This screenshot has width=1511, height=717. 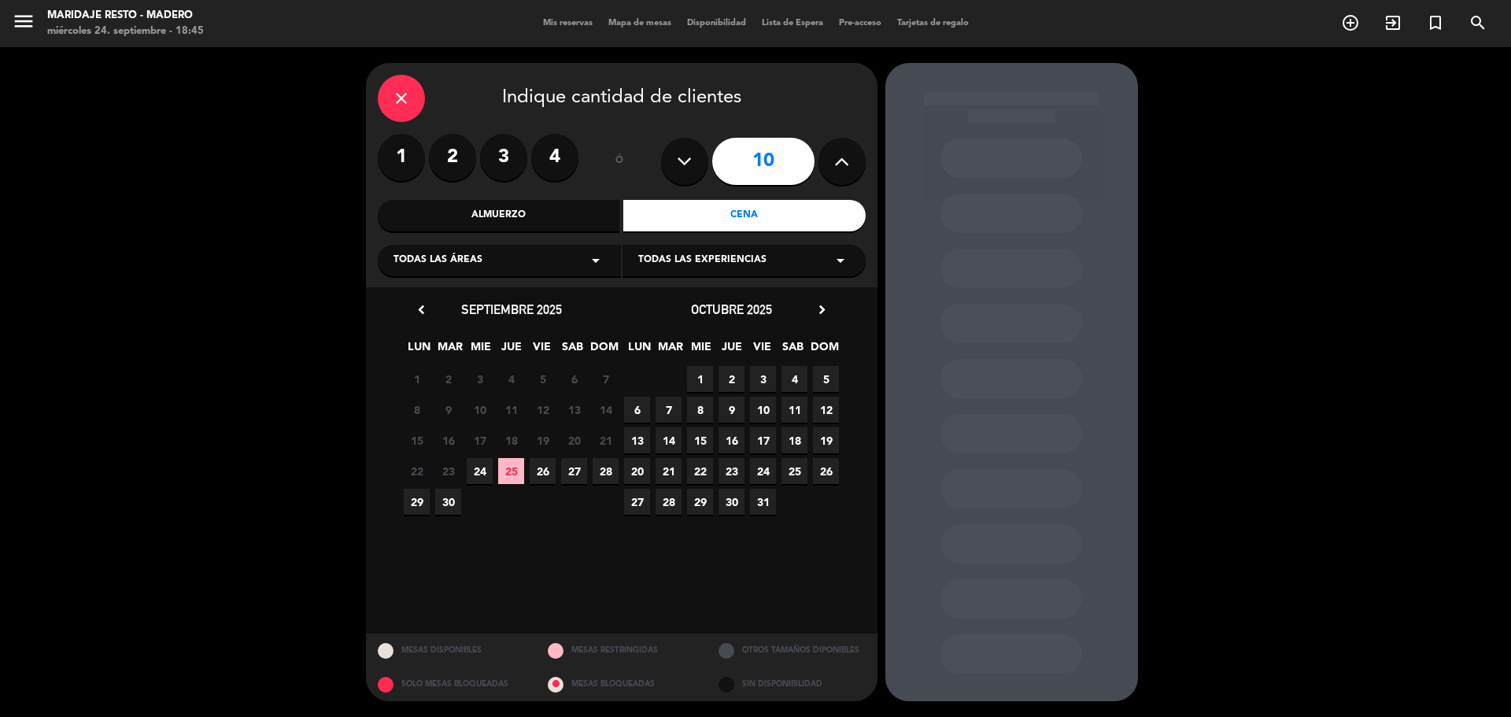 What do you see at coordinates (125, 16) in the screenshot?
I see `div: Maridaje Resto - Madero` at bounding box center [125, 16].